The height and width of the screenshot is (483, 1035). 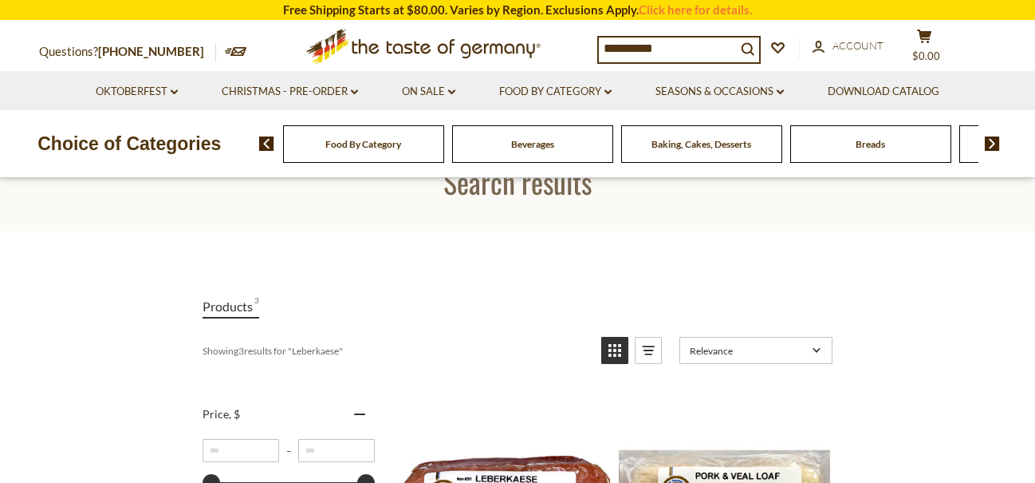 What do you see at coordinates (266, 144) in the screenshot?
I see `img: previous arrow` at bounding box center [266, 144].